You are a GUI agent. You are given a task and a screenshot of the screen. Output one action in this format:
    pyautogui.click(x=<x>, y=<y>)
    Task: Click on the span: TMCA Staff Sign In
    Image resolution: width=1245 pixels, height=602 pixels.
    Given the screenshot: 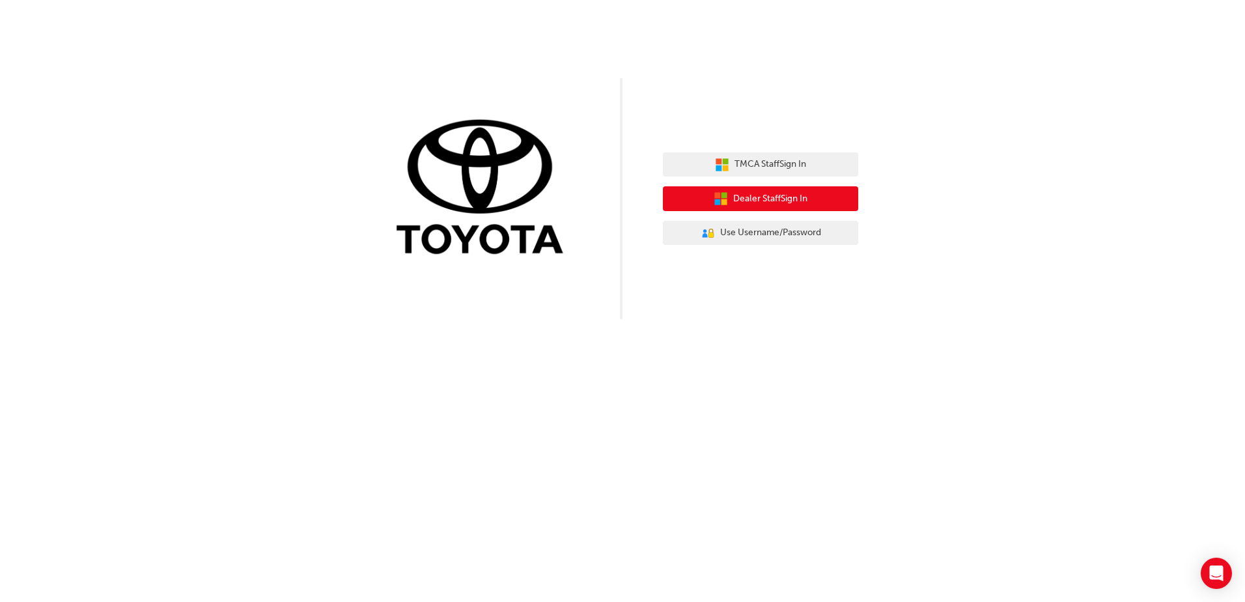 What is the action you would take?
    pyautogui.click(x=770, y=164)
    